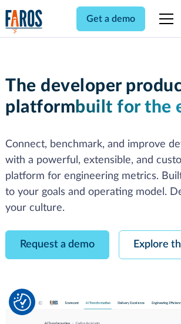  Describe the element at coordinates (24, 21) in the screenshot. I see `img: Logo of the analytics and reporting company Faros.` at that location.